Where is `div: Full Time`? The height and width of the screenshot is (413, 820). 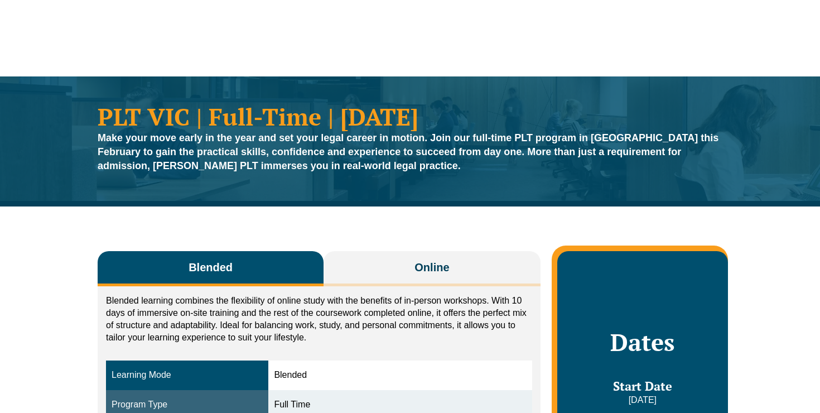 div: Full Time is located at coordinates (400, 404).